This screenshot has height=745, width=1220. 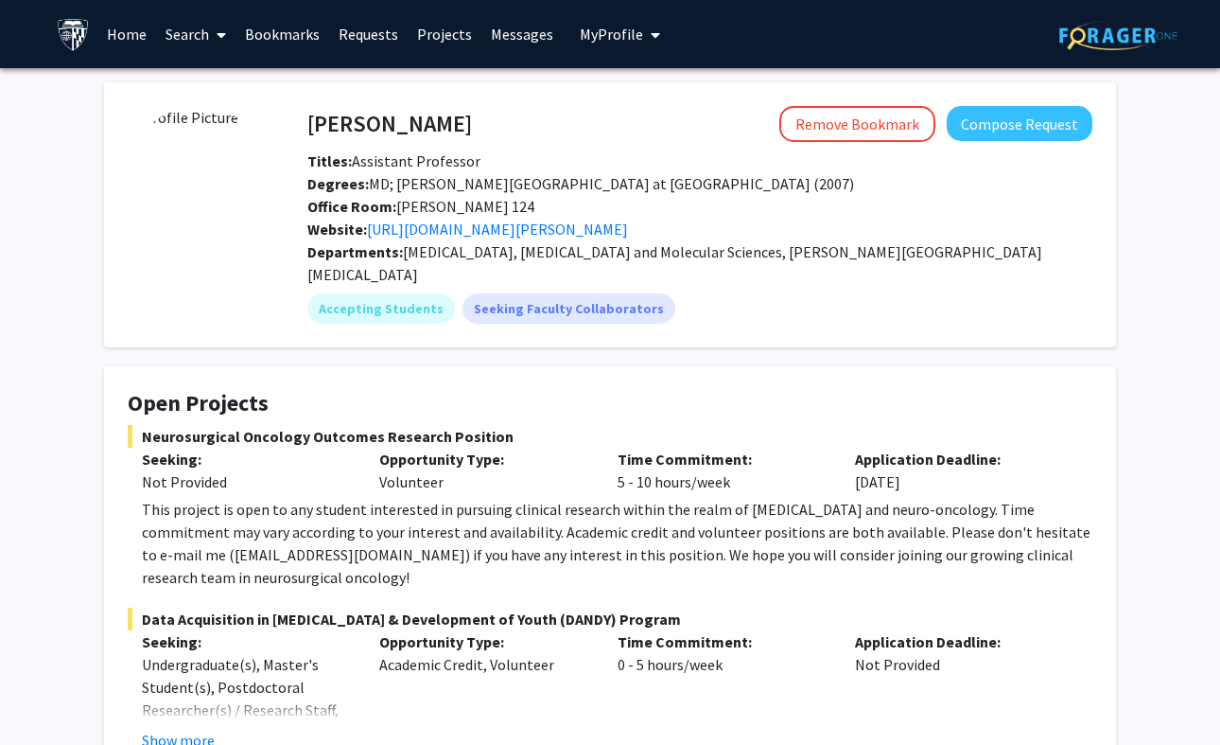 I want to click on a: Bookmarks, so click(x=282, y=34).